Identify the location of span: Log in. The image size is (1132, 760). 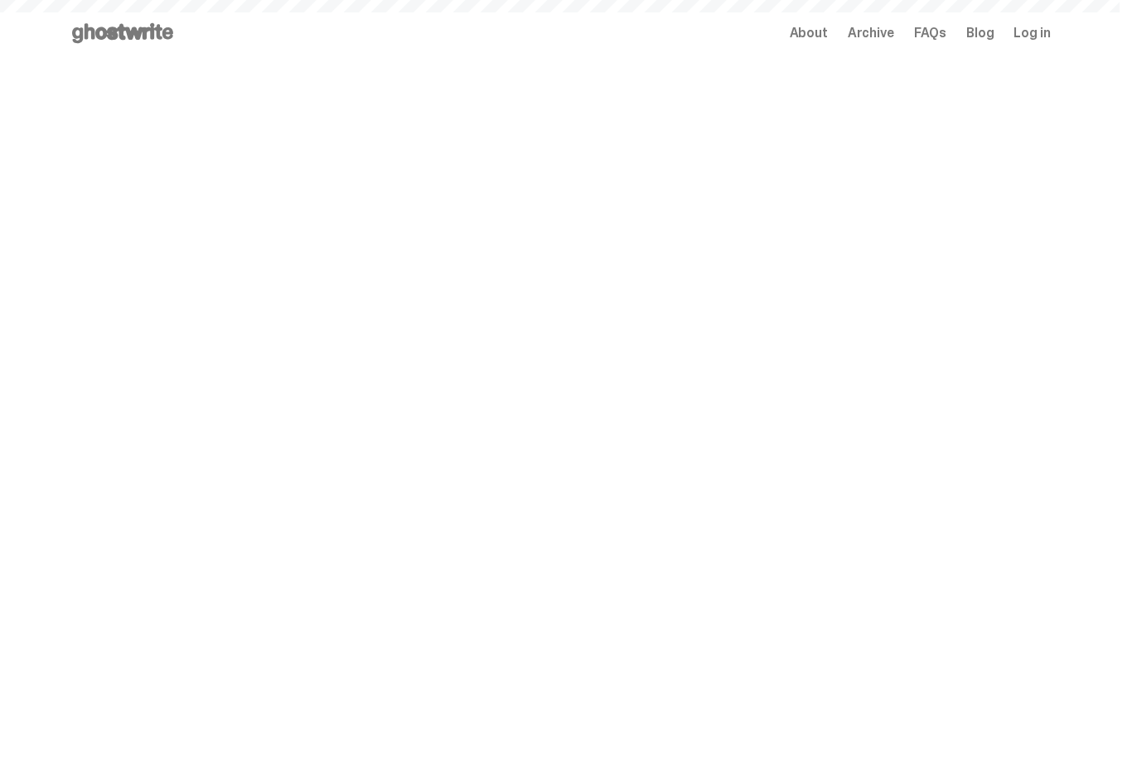
(1032, 33).